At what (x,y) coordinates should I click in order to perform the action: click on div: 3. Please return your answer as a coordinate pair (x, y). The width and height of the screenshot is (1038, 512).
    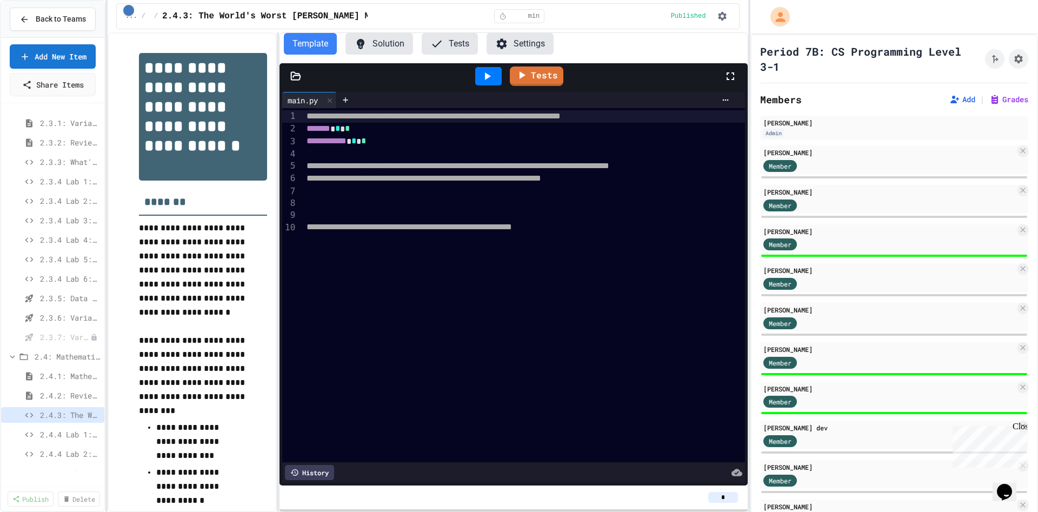
    Looking at the image, I should click on (289, 142).